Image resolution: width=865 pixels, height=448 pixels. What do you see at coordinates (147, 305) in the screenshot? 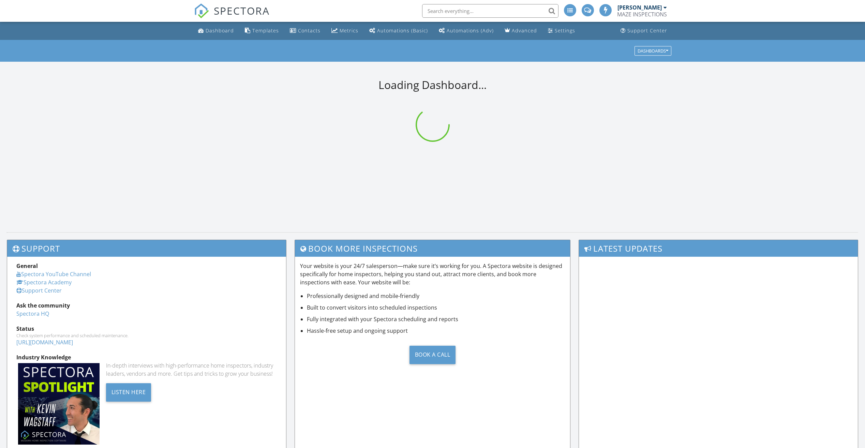
I see `div: Ask the community` at bounding box center [147, 305].